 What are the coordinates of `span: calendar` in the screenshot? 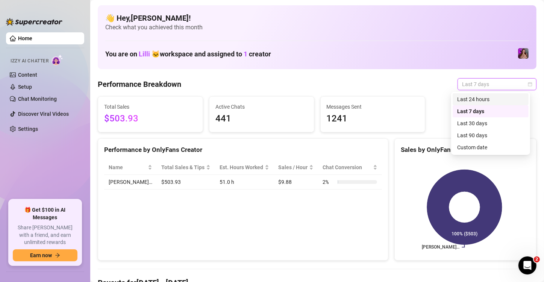 It's located at (530, 84).